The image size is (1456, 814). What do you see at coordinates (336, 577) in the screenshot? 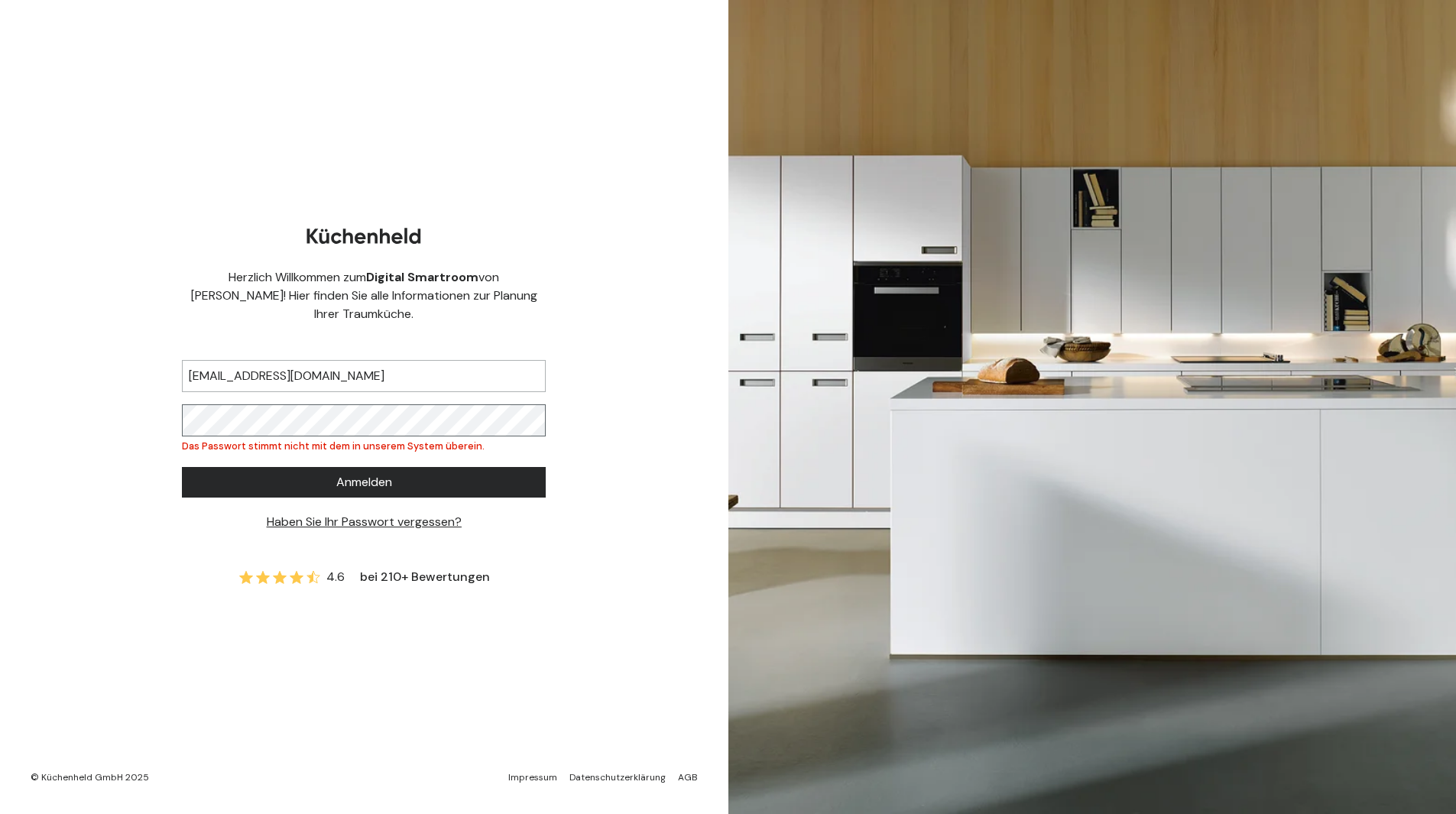
I see `span: 4.6` at bounding box center [336, 577].